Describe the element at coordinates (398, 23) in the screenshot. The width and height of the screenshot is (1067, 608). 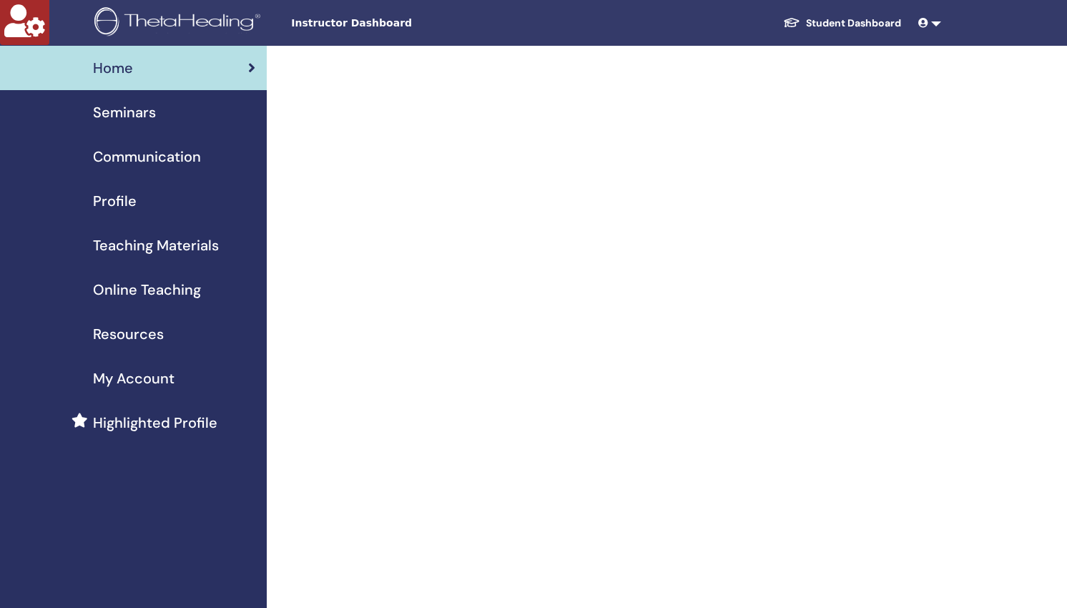
I see `span: Instructor Dashboard` at that location.